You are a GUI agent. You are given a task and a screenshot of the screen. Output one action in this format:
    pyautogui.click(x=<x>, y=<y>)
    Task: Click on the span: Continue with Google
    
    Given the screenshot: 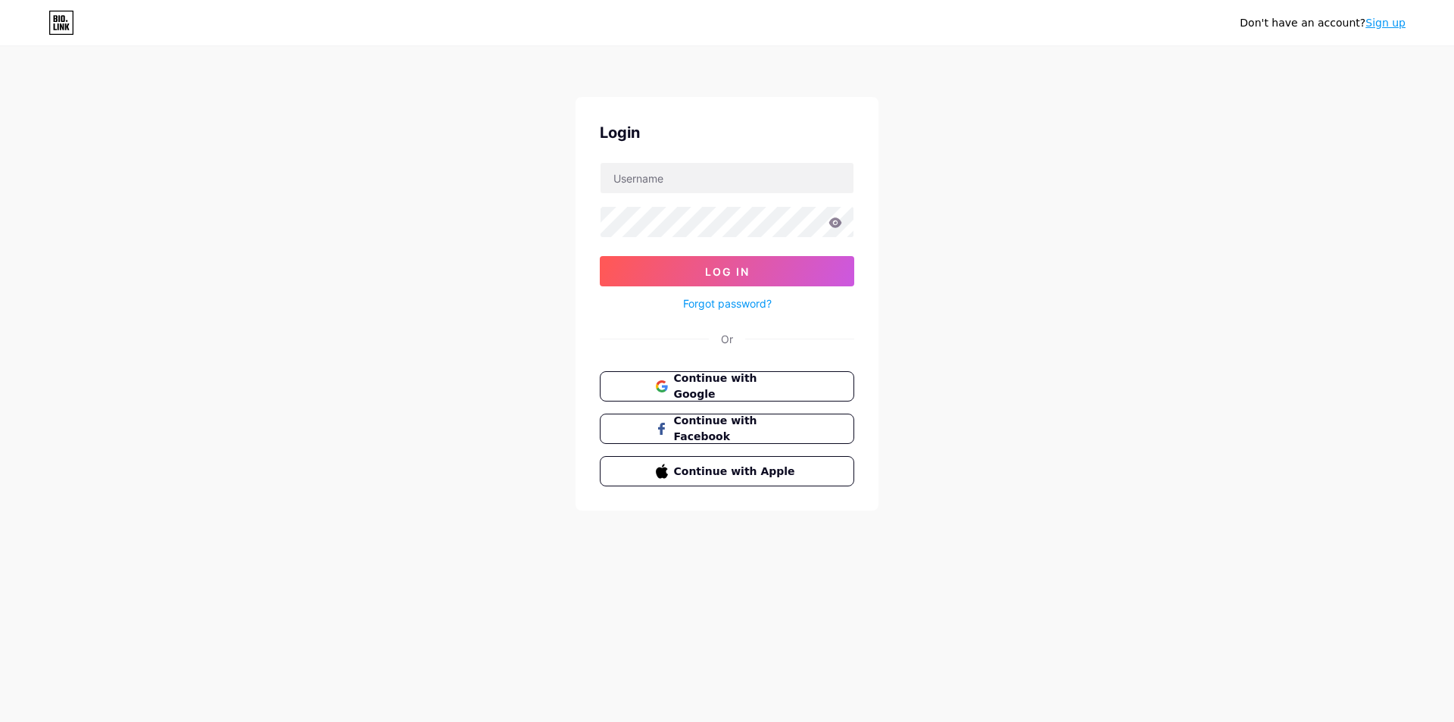 What is the action you would take?
    pyautogui.click(x=736, y=386)
    